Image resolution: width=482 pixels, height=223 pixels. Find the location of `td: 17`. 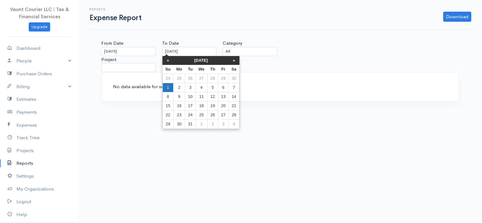

td: 17 is located at coordinates (190, 106).